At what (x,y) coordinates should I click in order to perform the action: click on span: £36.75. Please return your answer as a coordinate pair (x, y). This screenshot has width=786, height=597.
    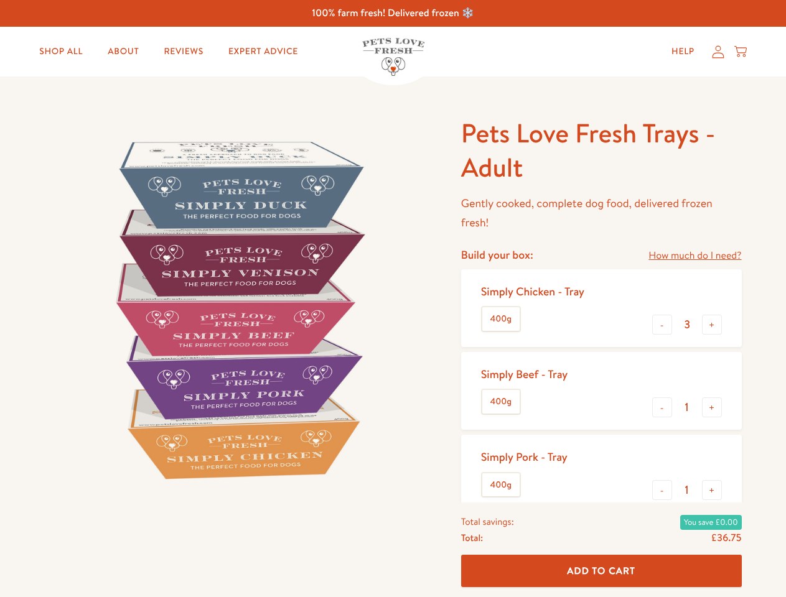
    Looking at the image, I should click on (725, 538).